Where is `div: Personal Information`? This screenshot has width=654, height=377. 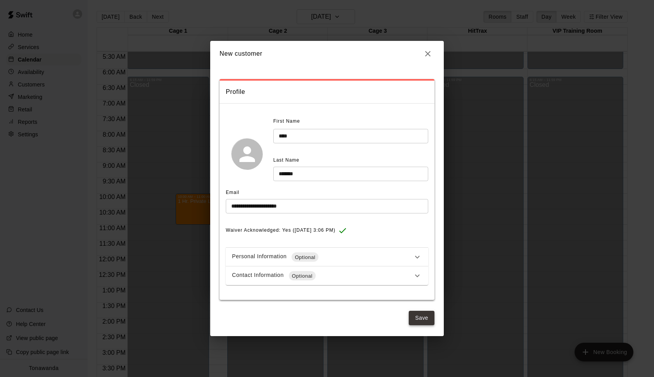 div: Personal Information is located at coordinates (322, 257).